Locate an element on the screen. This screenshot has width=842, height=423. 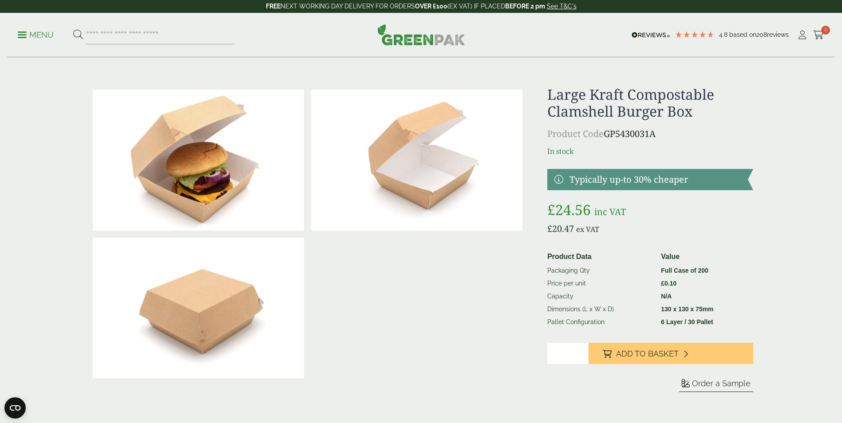
bdi: 20.47 is located at coordinates (560, 228).